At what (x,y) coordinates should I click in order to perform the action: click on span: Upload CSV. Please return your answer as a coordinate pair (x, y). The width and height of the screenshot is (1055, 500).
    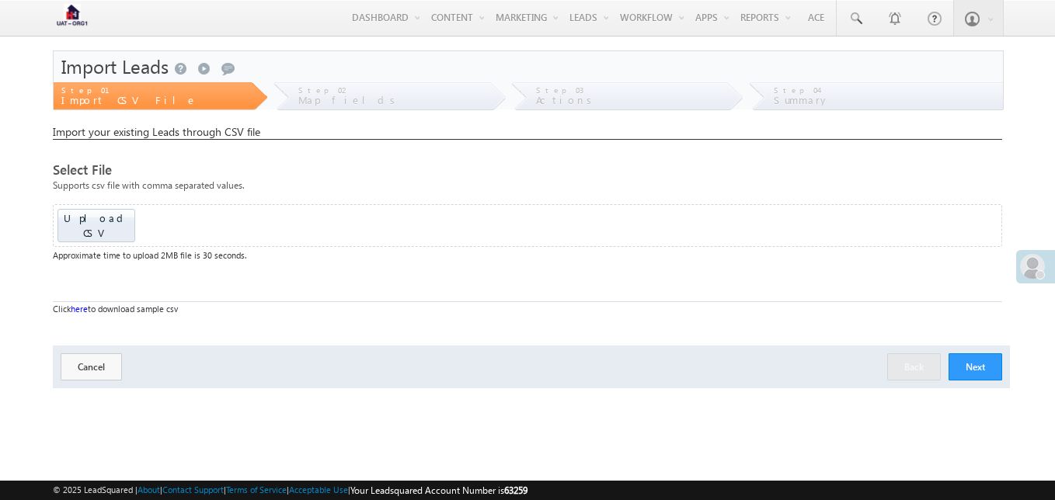
    Looking at the image, I should click on (96, 225).